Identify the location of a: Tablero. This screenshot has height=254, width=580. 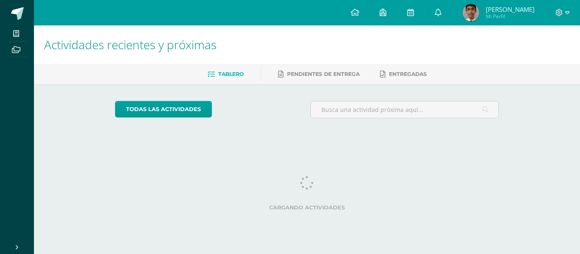
(226, 74).